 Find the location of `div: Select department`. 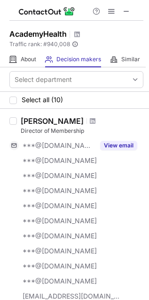

div: Select department is located at coordinates (43, 80).